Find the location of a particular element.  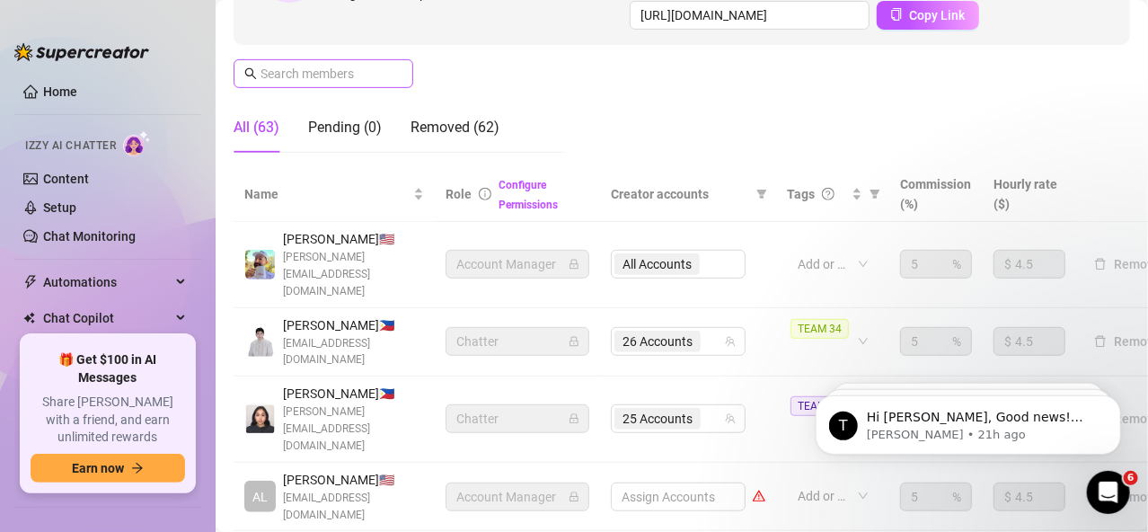

span: Chat Copilot is located at coordinates (107, 318).